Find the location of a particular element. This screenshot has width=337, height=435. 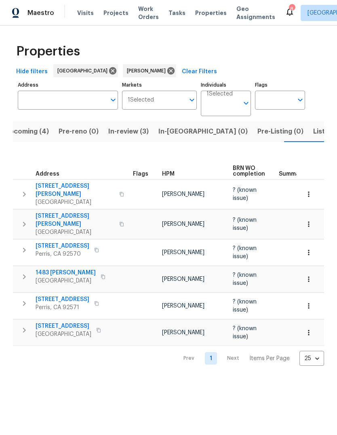

span: Work Orders is located at coordinates (148, 13).